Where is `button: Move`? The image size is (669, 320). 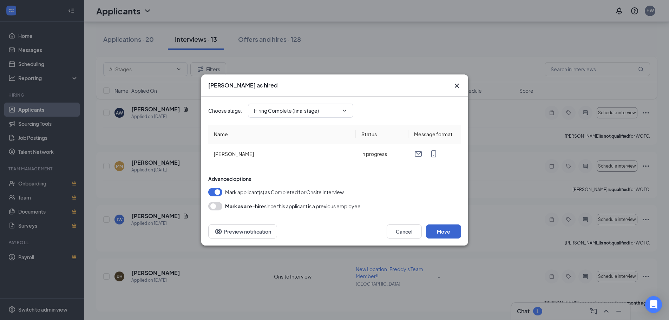
button: Move is located at coordinates (444, 232).